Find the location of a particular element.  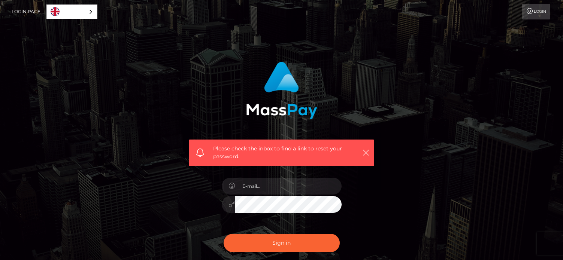

div: Language is located at coordinates (72, 12).